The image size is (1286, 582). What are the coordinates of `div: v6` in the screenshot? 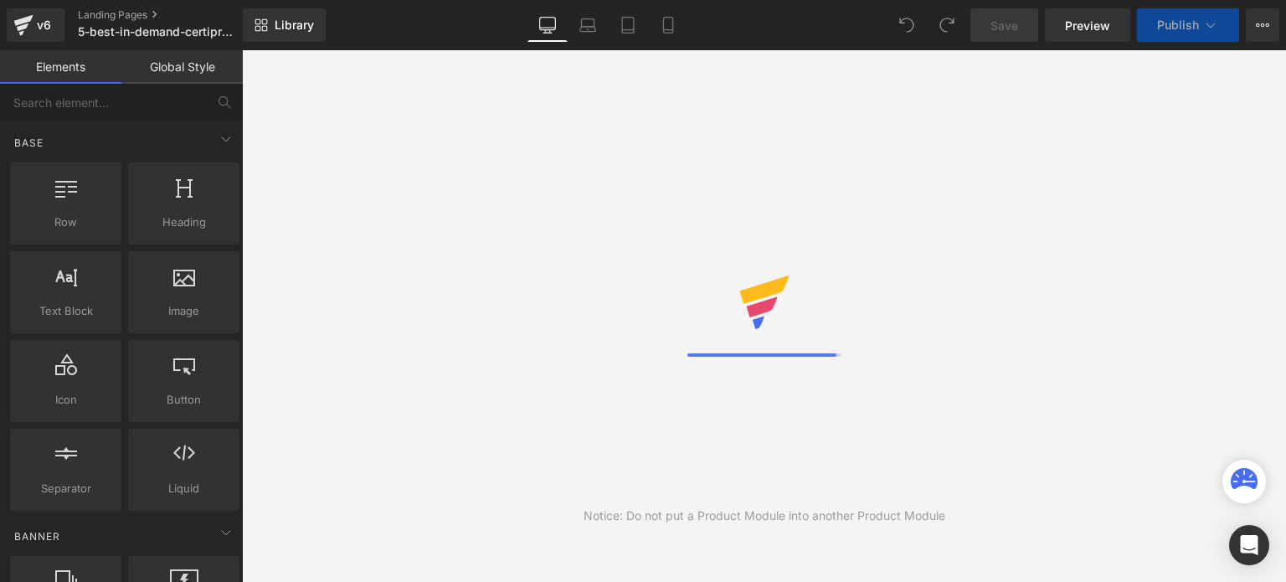 It's located at (44, 25).